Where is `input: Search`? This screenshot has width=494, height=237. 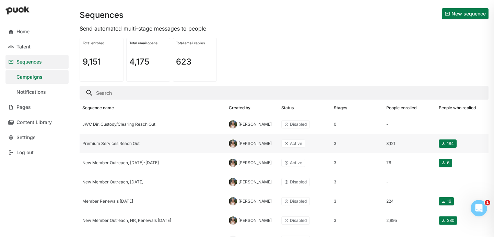
input: Search is located at coordinates (284, 93).